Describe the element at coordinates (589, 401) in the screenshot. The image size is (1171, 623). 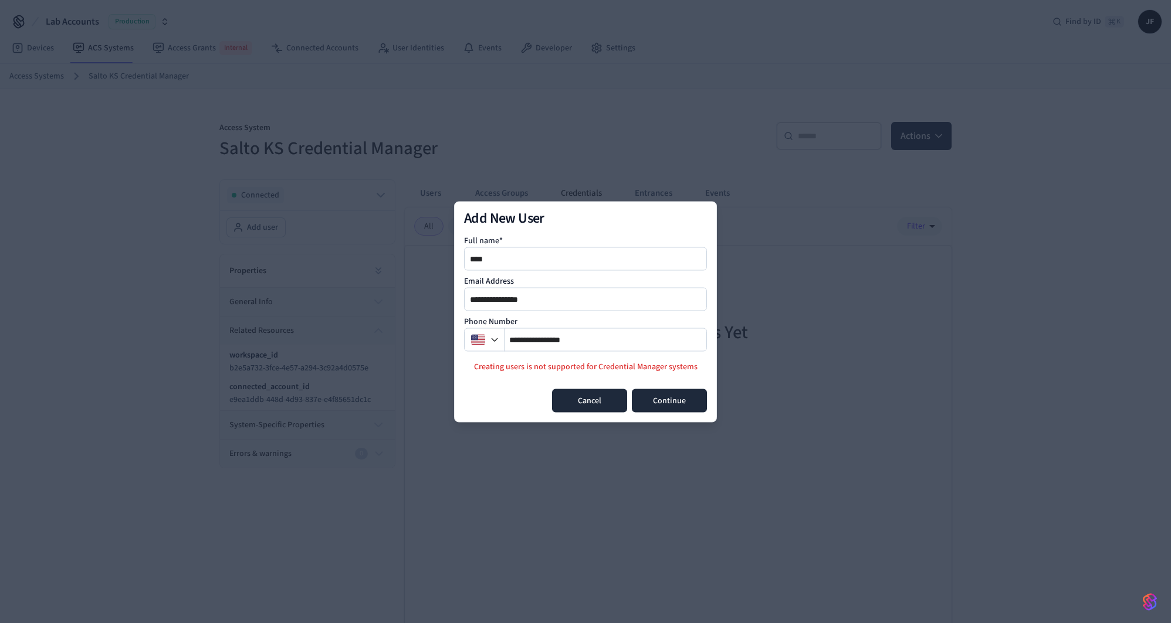
I see `button: Cancel` at that location.